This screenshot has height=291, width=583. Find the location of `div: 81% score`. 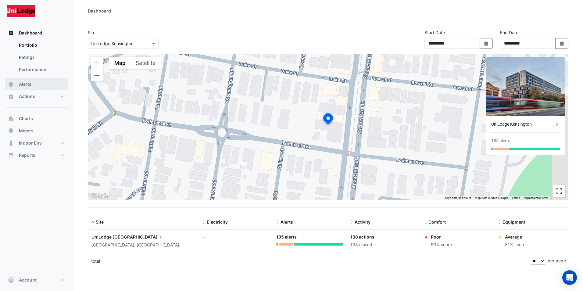

div: 81% score is located at coordinates (515, 244).